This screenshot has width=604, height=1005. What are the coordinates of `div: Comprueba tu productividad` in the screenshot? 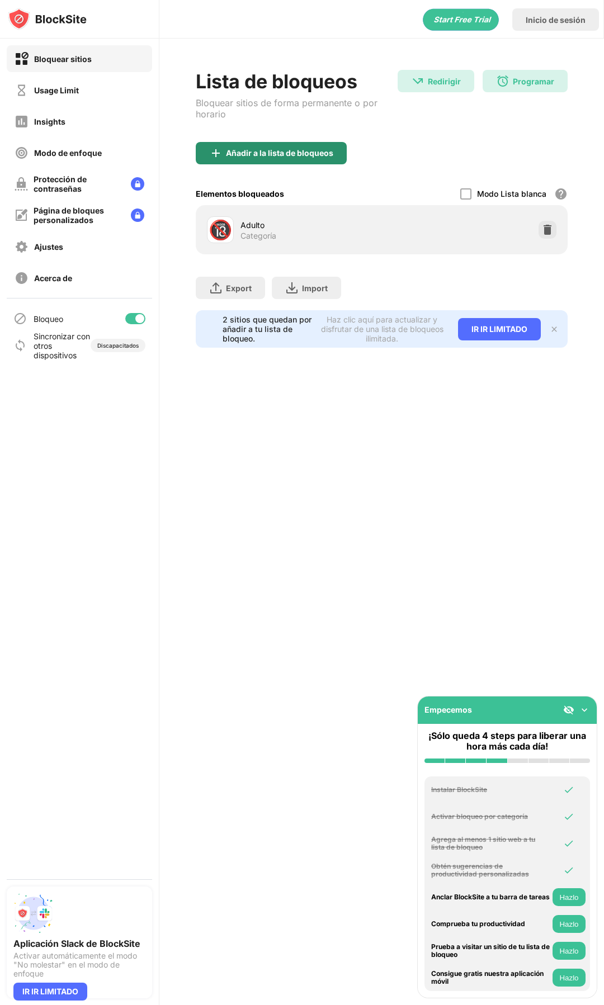 It's located at (490, 924).